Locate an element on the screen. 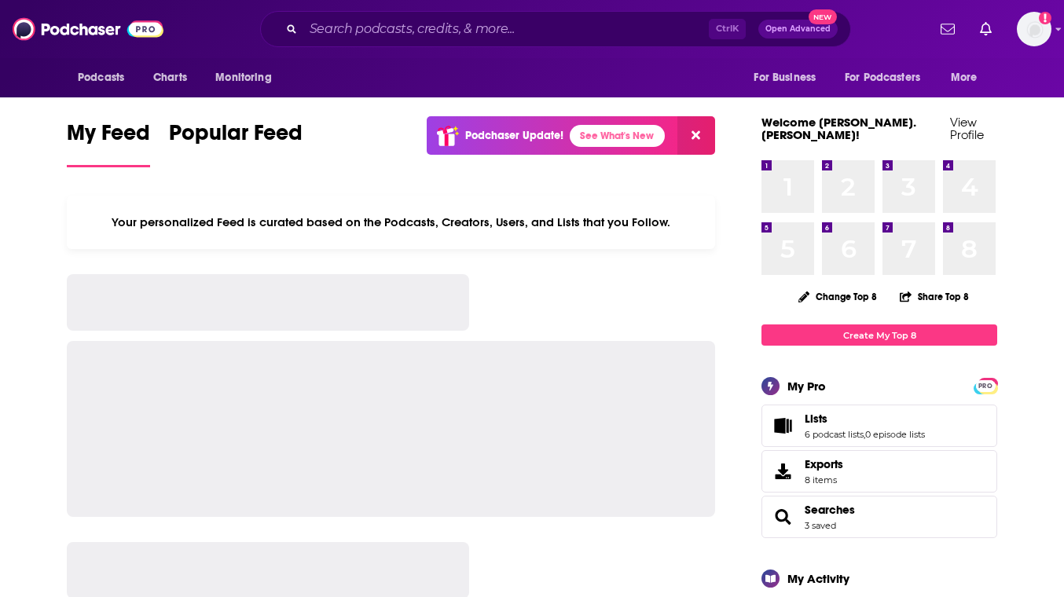  a: View Profile is located at coordinates (967, 128).